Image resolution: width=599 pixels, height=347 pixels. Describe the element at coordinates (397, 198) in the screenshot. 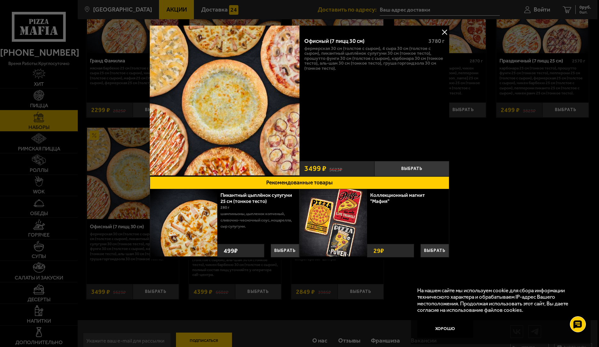

I see `a: Коллекционный магнит "Мафия"` at that location.